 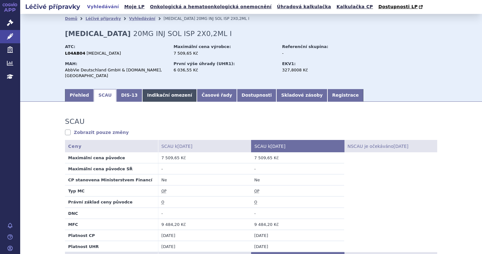 What do you see at coordinates (217, 95) in the screenshot?
I see `a: Časové řady` at bounding box center [217, 95].